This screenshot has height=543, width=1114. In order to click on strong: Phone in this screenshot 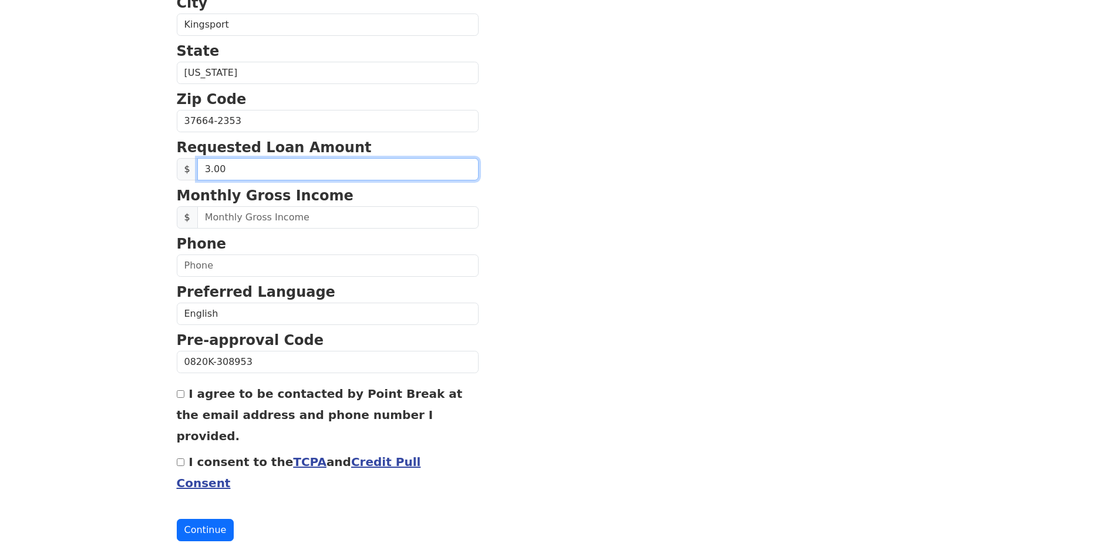, I will do `click(201, 244)`.